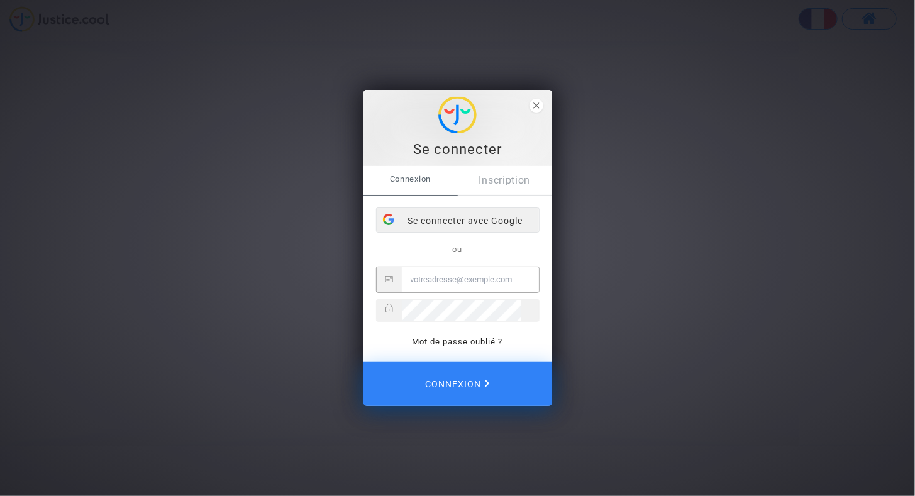 The width and height of the screenshot is (915, 496). I want to click on input: Password, so click(462, 311).